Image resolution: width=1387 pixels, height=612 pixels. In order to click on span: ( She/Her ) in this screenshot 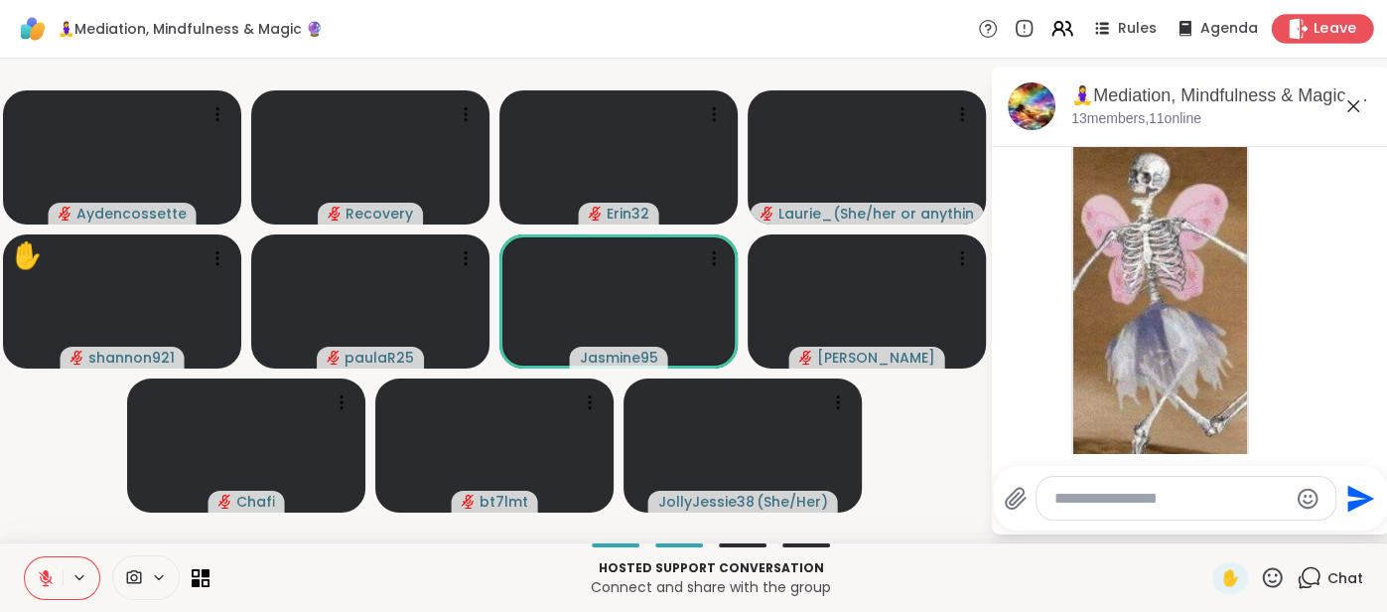, I will do `click(792, 501)`.